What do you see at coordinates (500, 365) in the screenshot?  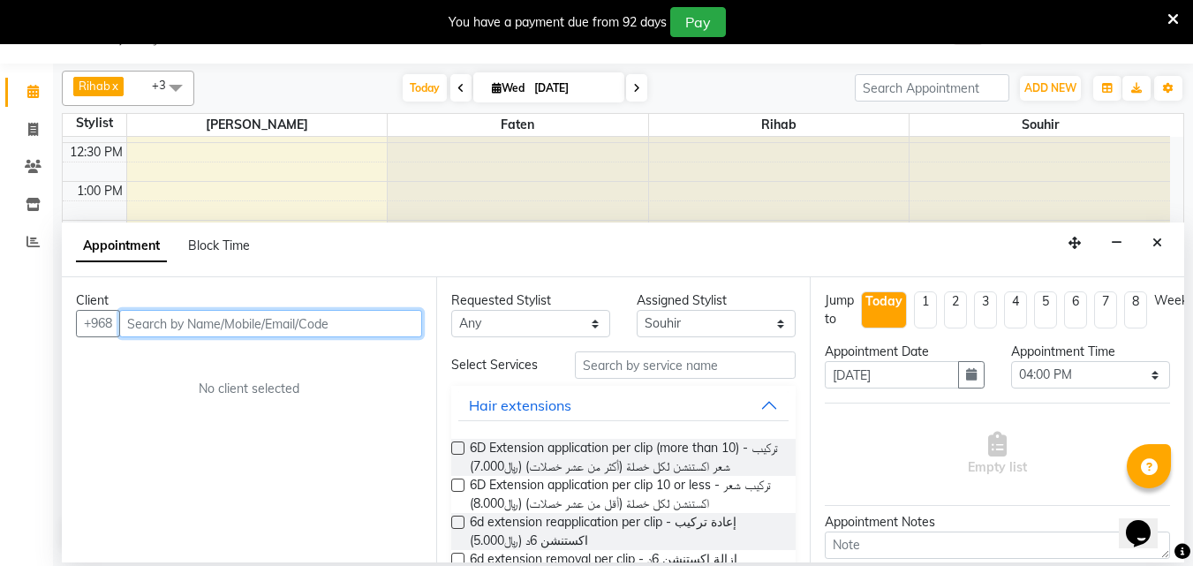 I see `div: Select Services` at bounding box center [500, 365].